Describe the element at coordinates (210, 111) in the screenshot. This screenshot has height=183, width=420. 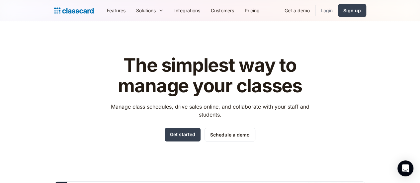
I see `p: Manage class schedules, drive sales online, and collaborate with your staff and students.` at that location.